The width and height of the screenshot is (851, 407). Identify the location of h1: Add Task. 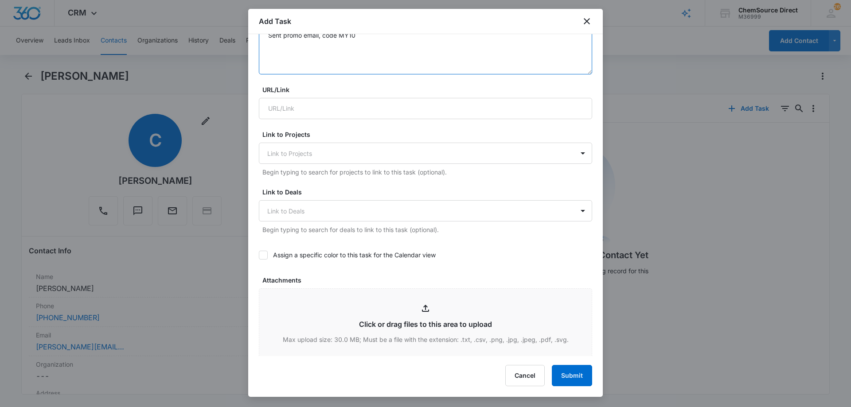
(275, 21).